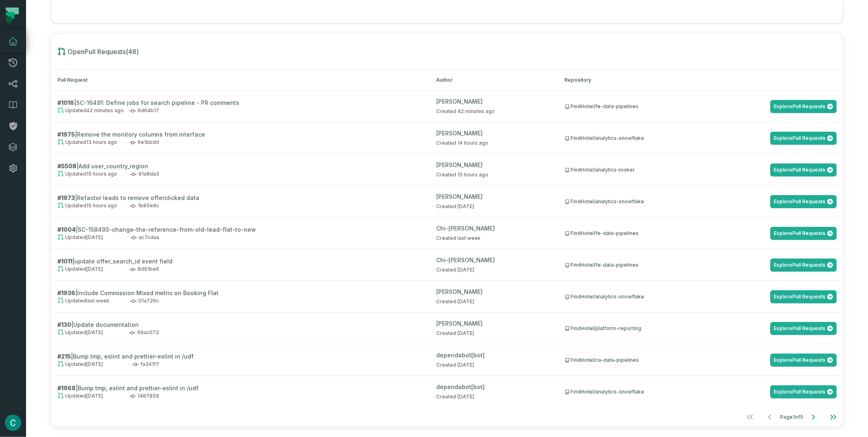 This screenshot has width=868, height=437. I want to click on relative-time: Aug 19, 2025, 10:22 AM GMT+2, so click(476, 111).